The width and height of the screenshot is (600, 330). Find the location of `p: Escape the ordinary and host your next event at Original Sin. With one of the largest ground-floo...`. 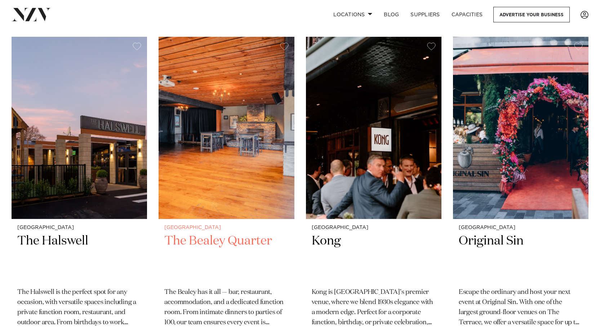

p: Escape the ordinary and host your next event at Original Sin. With one of the largest ground-floo... is located at coordinates (521, 307).